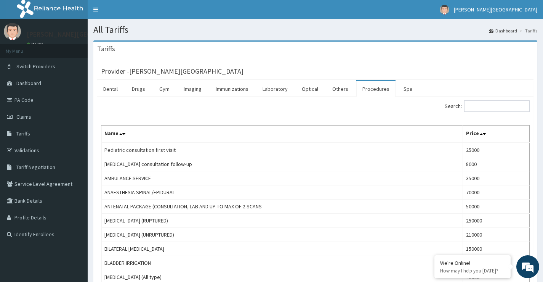 This screenshot has width=543, height=282. What do you see at coordinates (282, 150) in the screenshot?
I see `td: Pediatric consultation first visit` at bounding box center [282, 150].